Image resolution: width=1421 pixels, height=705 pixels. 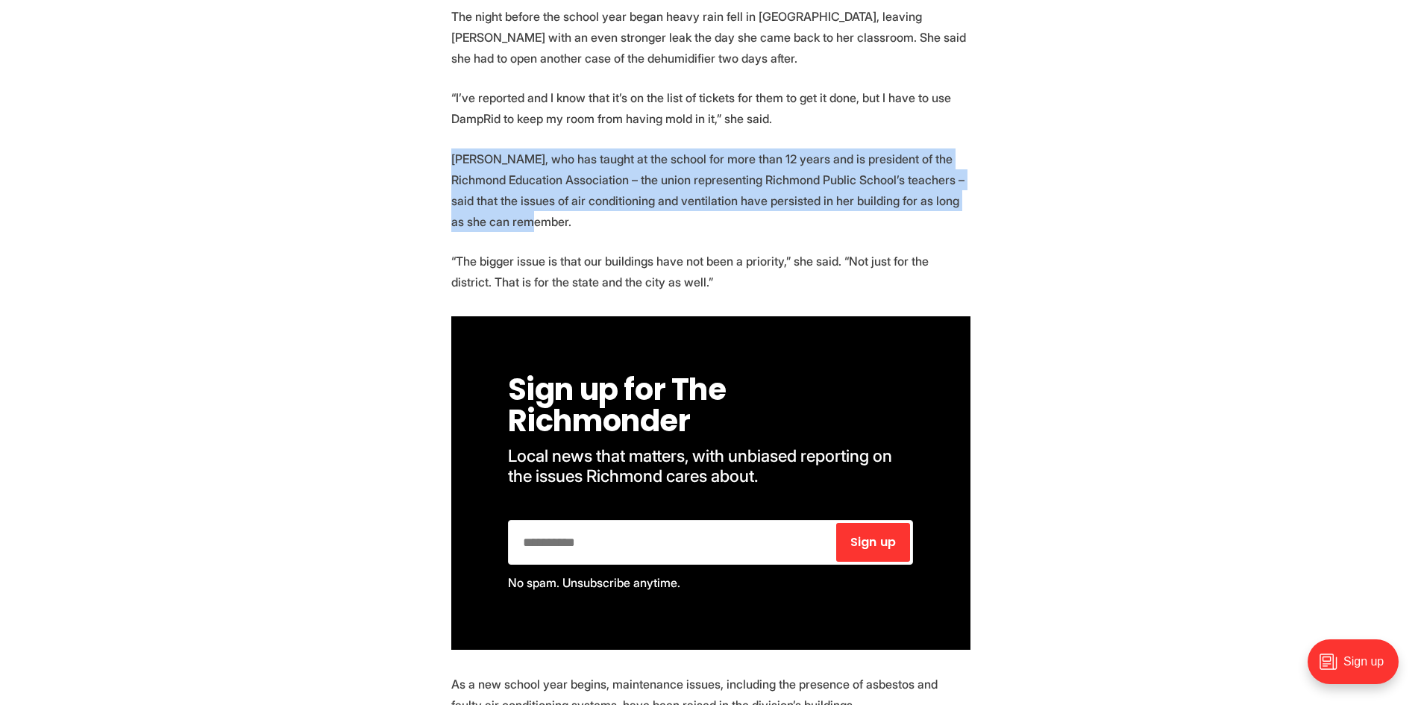 I want to click on span: Sign up for The Richmonder, so click(x=620, y=405).